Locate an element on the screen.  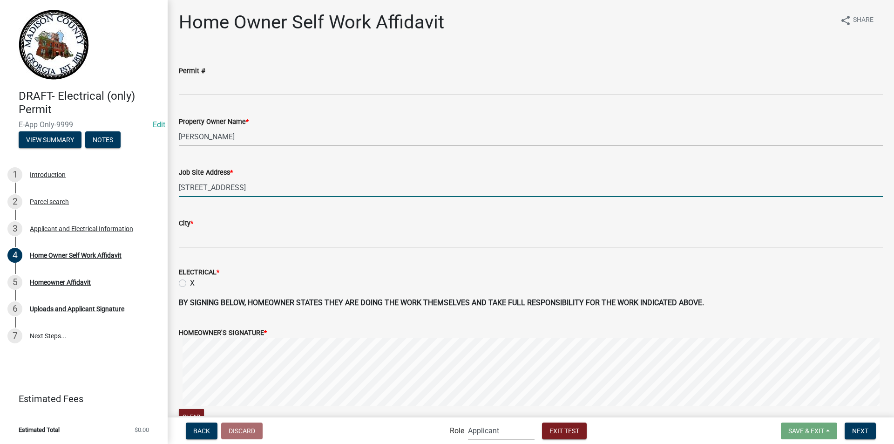
div: 4 is located at coordinates (15, 255).